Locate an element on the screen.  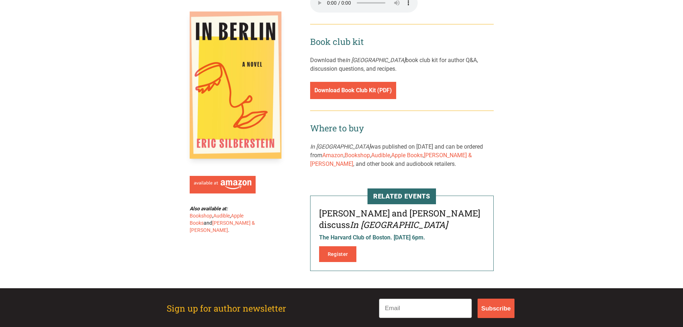
h2: Sign up for author newsletter is located at coordinates (226, 308).